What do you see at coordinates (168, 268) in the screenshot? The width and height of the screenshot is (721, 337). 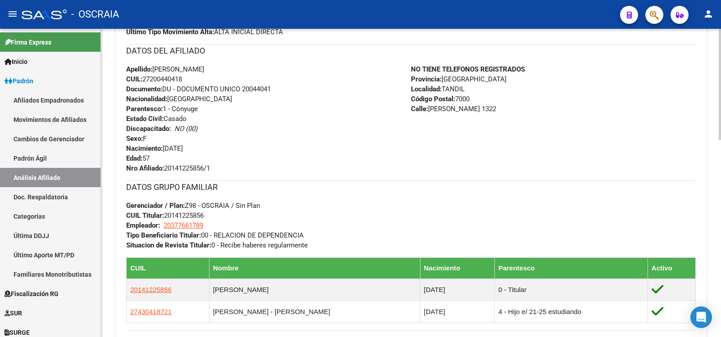 I see `th: CUIL` at bounding box center [168, 268].